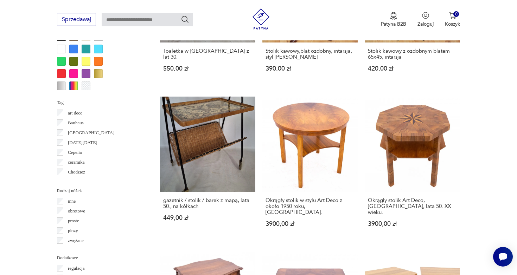  Describe the element at coordinates (185, 19) in the screenshot. I see `button: Szukaj` at that location.